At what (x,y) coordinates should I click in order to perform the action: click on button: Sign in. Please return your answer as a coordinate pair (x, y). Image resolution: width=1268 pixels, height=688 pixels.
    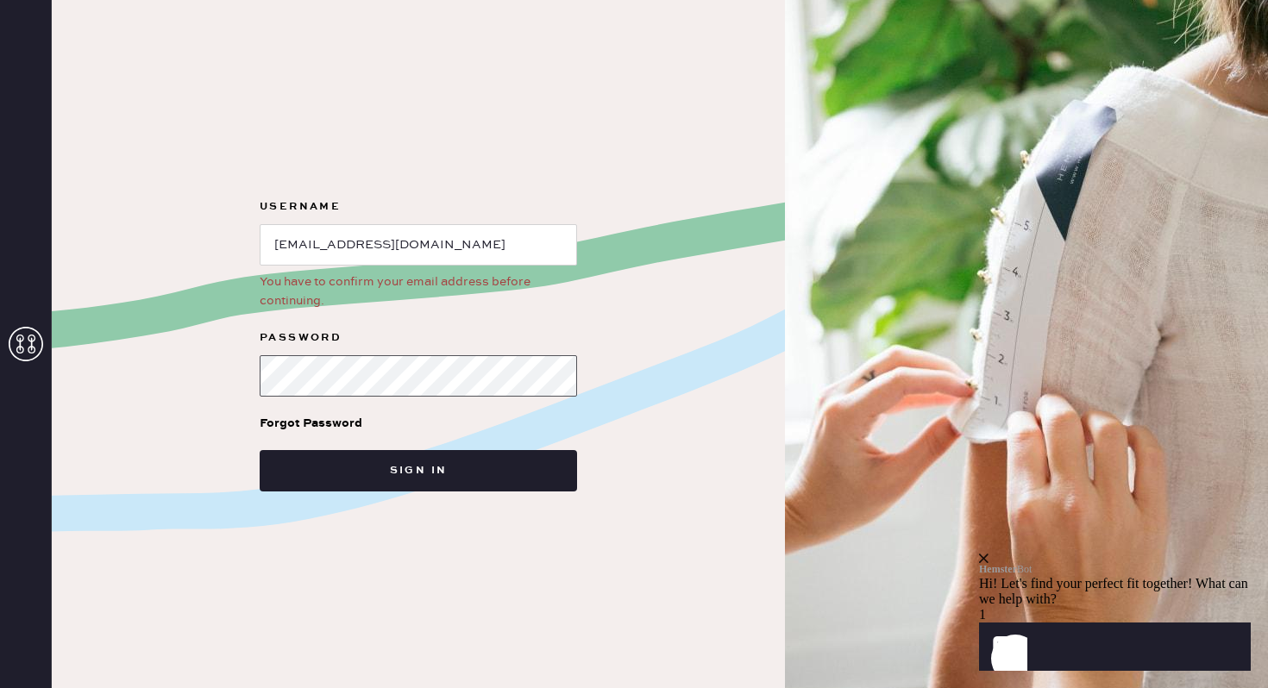
    Looking at the image, I should click on (418, 471).